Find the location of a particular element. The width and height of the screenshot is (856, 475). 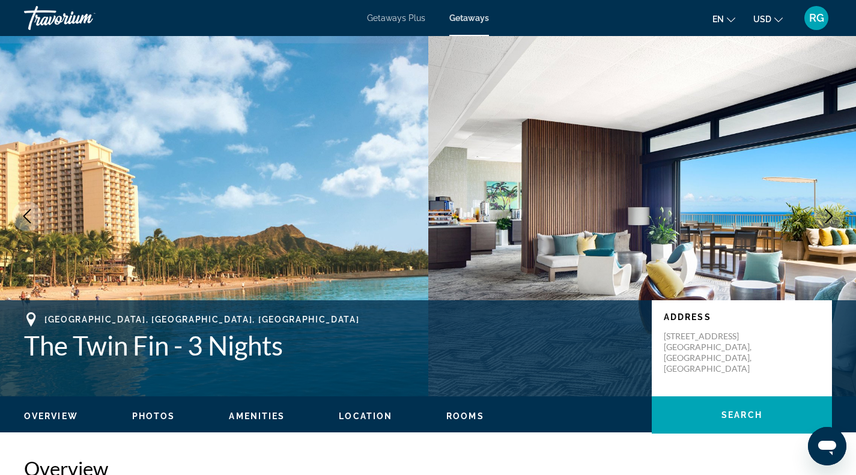

button: Amenities is located at coordinates (257, 416).